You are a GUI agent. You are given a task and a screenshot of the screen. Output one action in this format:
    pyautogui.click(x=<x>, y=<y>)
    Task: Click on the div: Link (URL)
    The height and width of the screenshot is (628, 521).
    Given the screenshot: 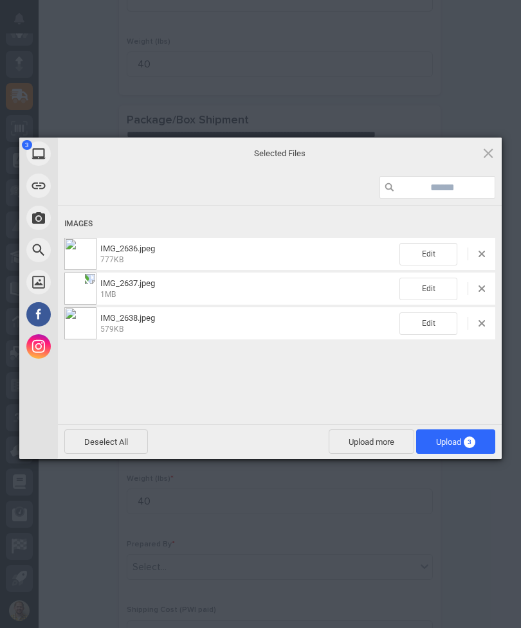 What is the action you would take?
    pyautogui.click(x=96, y=186)
    